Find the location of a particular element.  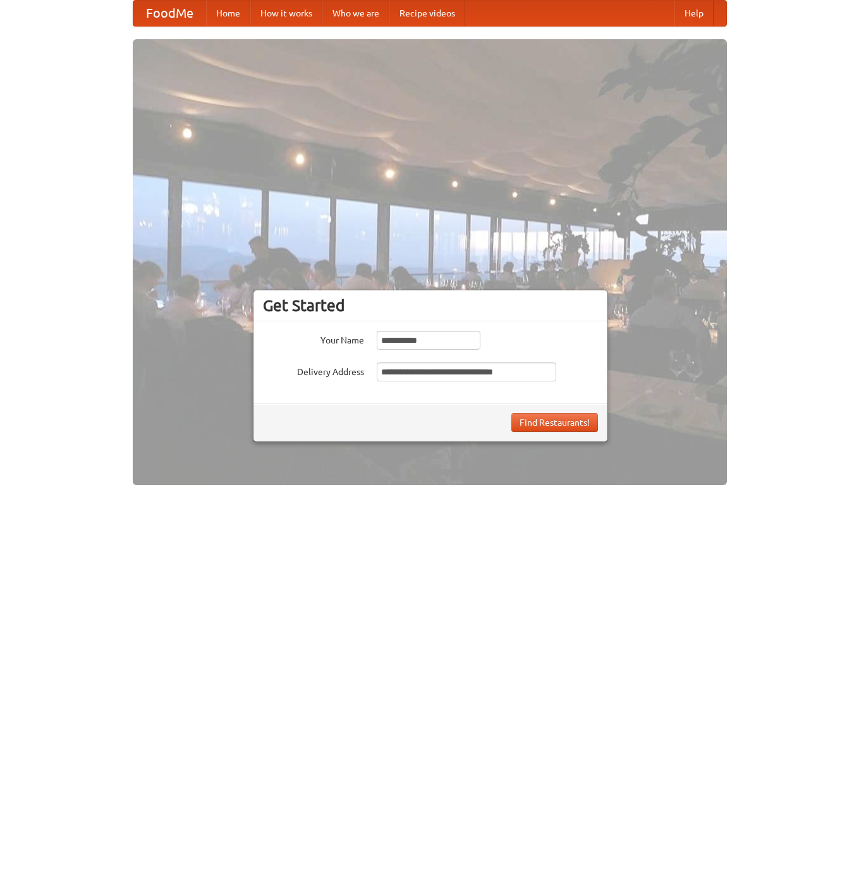

a: Recipe videos is located at coordinates (427, 13).